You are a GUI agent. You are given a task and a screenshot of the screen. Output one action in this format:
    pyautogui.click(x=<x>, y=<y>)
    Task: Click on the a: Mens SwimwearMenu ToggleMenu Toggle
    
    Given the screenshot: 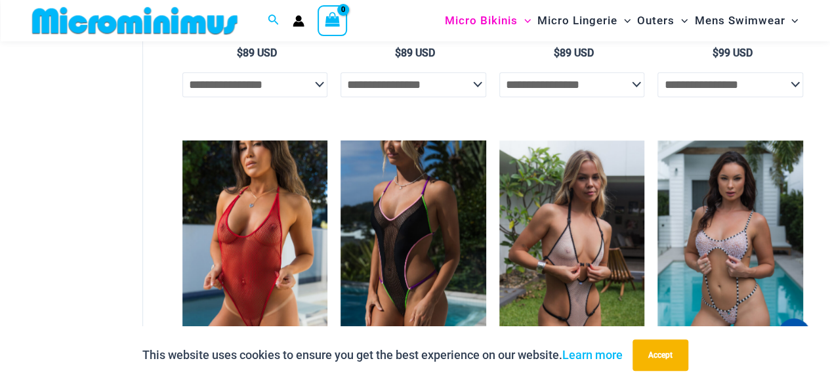 What is the action you would take?
    pyautogui.click(x=746, y=20)
    